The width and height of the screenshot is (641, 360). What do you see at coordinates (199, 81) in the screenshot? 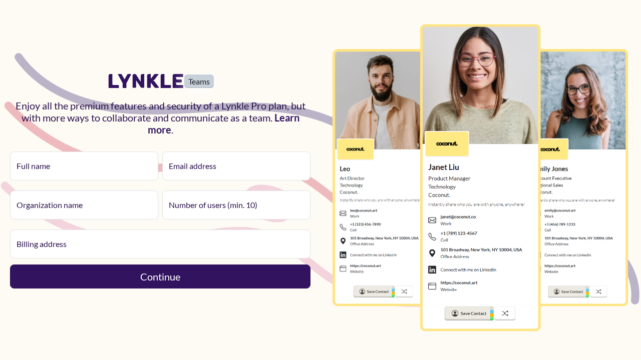
I see `small: Teams` at bounding box center [199, 81].